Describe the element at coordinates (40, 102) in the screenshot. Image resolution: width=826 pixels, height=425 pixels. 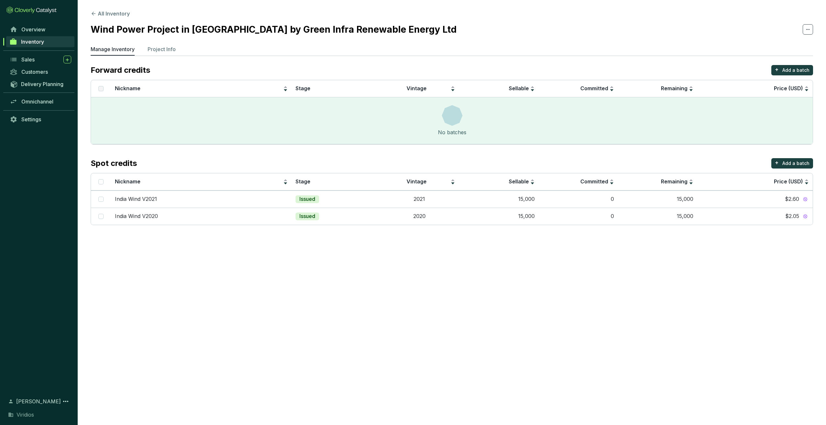
I see `a: Omnichannel` at that location.